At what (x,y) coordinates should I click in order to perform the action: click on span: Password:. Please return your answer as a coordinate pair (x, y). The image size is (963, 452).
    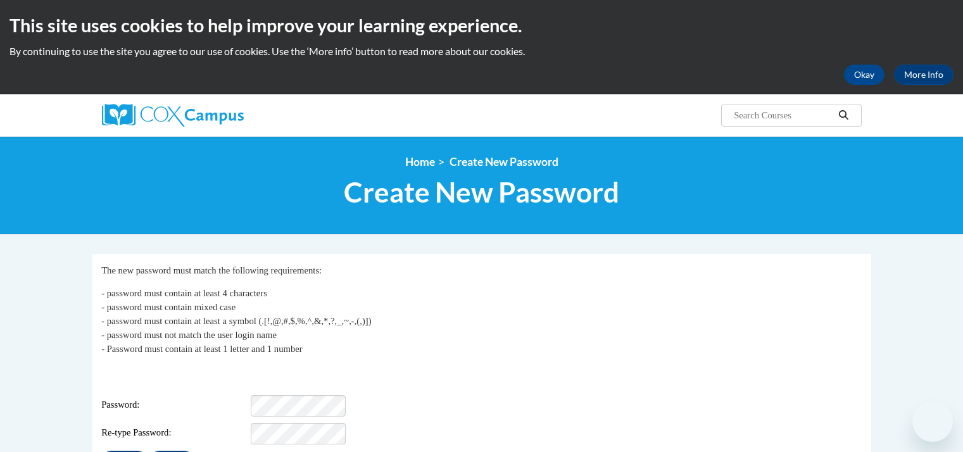
    Looking at the image, I should click on (175, 405).